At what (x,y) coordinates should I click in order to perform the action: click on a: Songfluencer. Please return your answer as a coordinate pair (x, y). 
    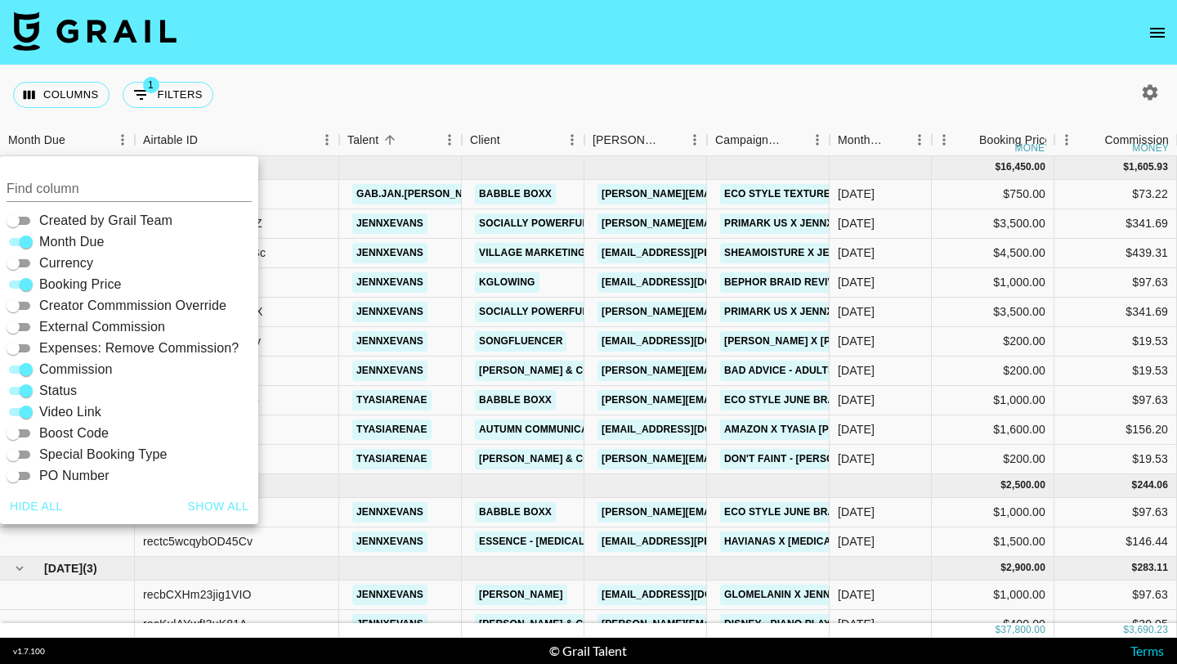
    Looking at the image, I should click on (521, 341).